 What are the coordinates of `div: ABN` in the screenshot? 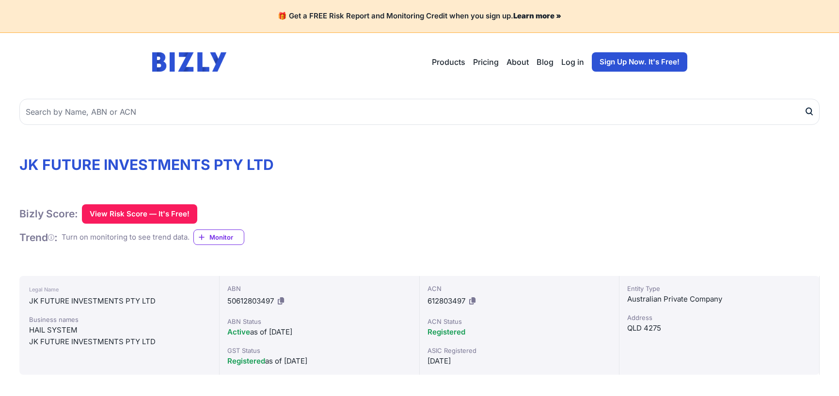 It's located at (319, 289).